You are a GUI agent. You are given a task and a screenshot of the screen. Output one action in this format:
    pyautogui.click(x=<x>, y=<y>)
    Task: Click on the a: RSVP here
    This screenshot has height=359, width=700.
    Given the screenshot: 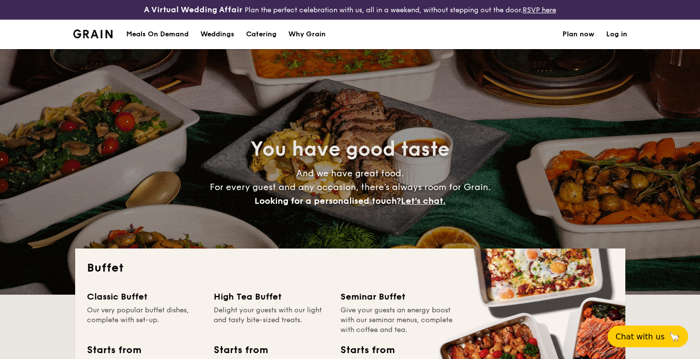 What is the action you would take?
    pyautogui.click(x=540, y=10)
    